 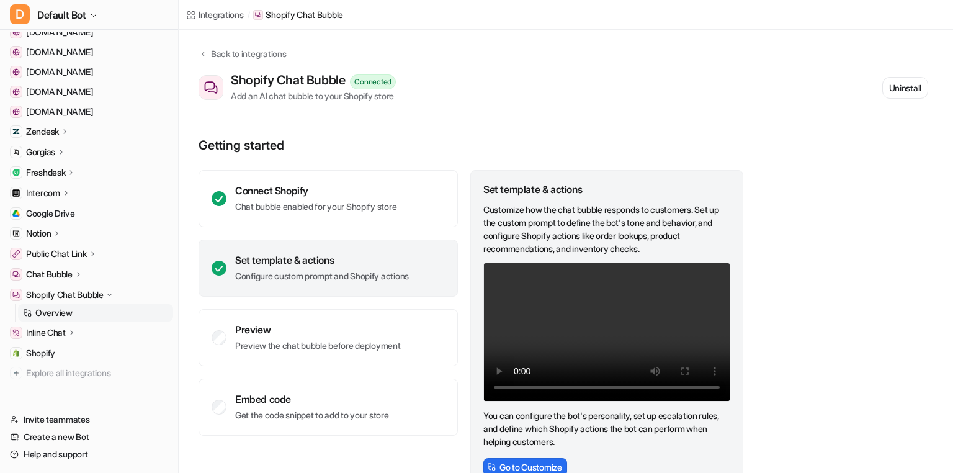 What do you see at coordinates (246, 53) in the screenshot?
I see `div: Back to integrations` at bounding box center [246, 53].